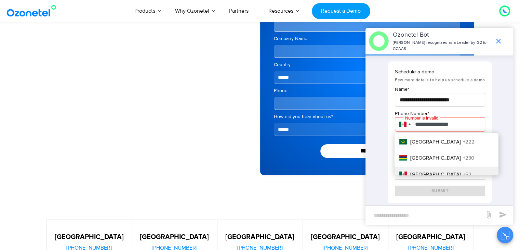  Describe the element at coordinates (440, 113) in the screenshot. I see `p: Phone Number *` at that location.